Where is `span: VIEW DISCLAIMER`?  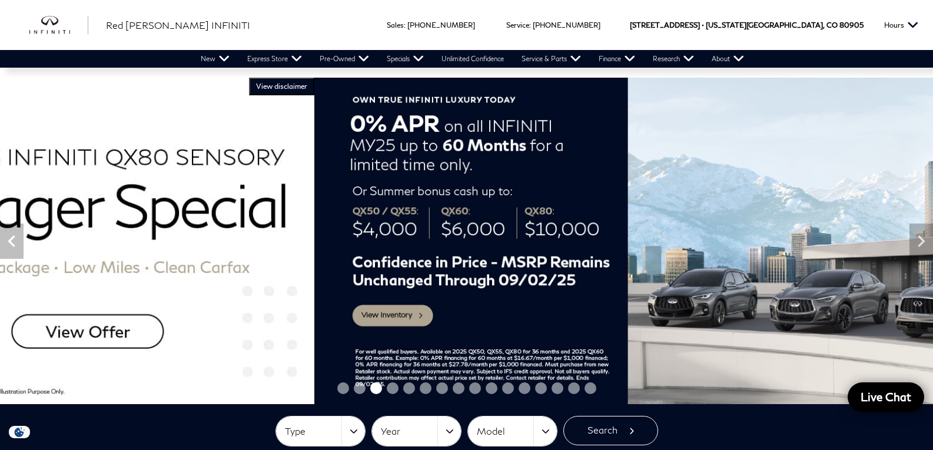 span: VIEW DISCLAIMER is located at coordinates (281, 87).